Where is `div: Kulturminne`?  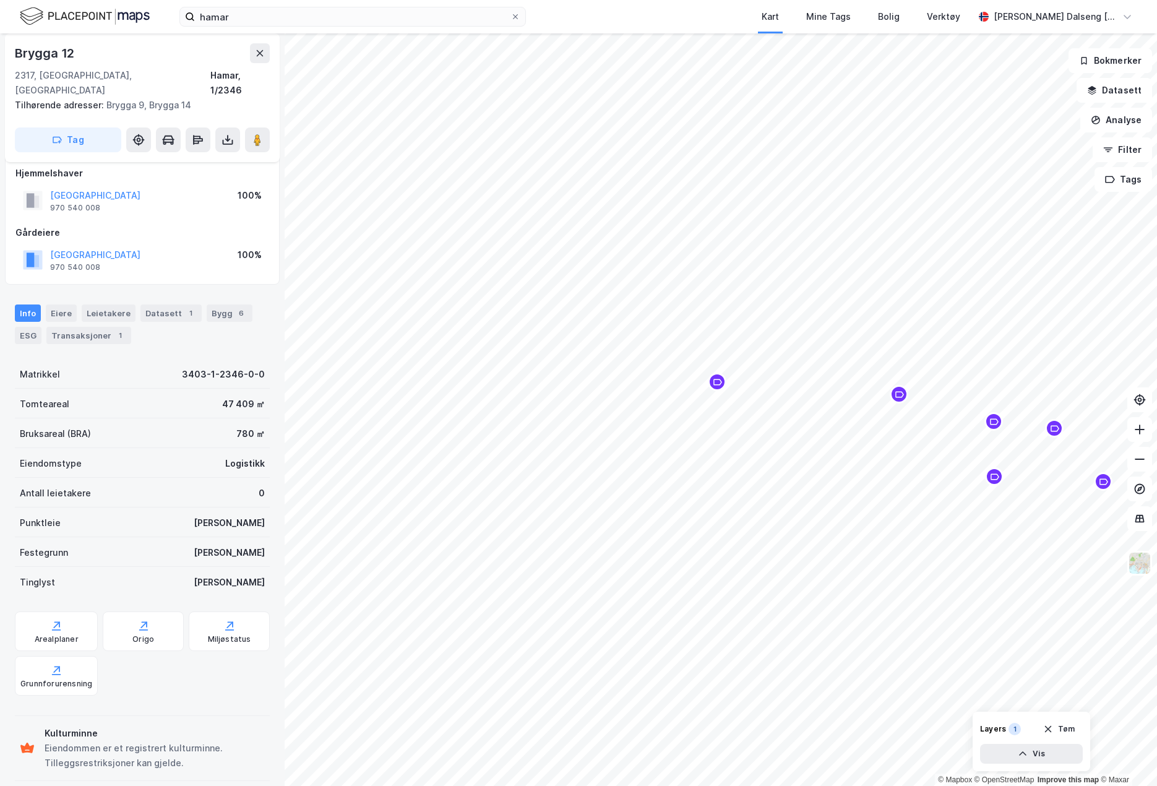
div: Kulturminne is located at coordinates (155, 733).